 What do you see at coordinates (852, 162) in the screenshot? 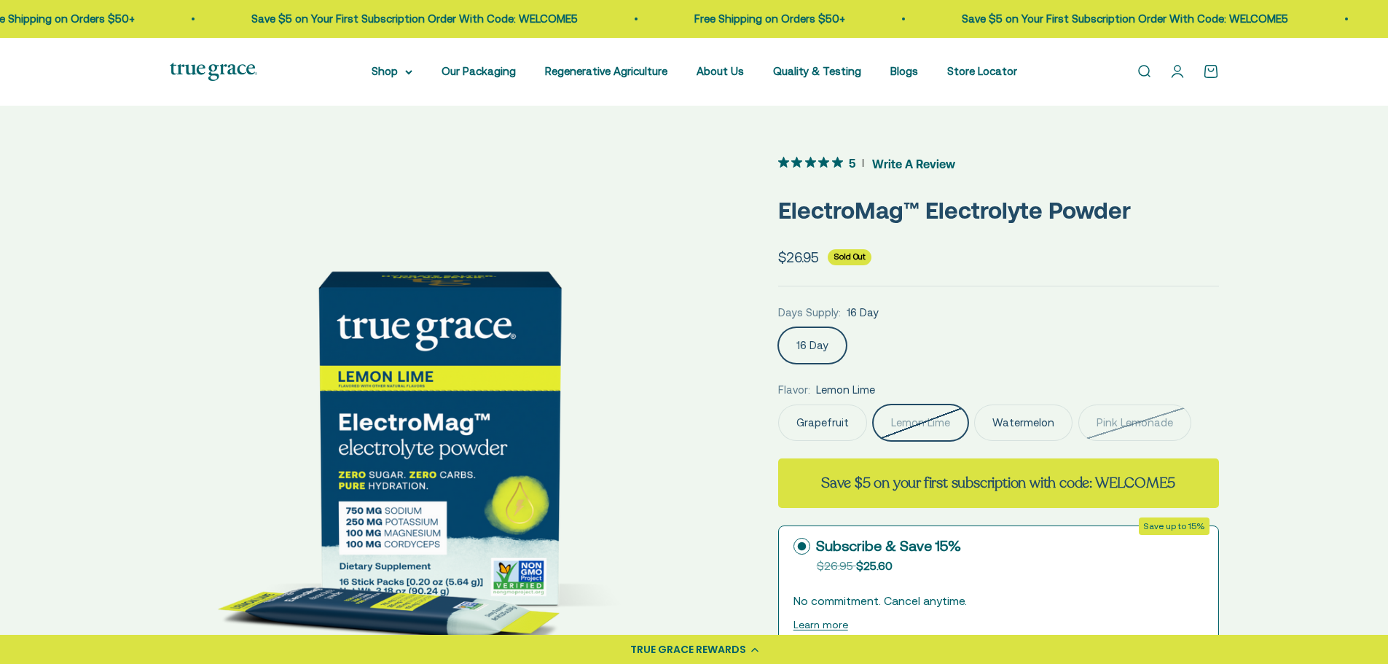
I see `span: 5` at bounding box center [852, 162].